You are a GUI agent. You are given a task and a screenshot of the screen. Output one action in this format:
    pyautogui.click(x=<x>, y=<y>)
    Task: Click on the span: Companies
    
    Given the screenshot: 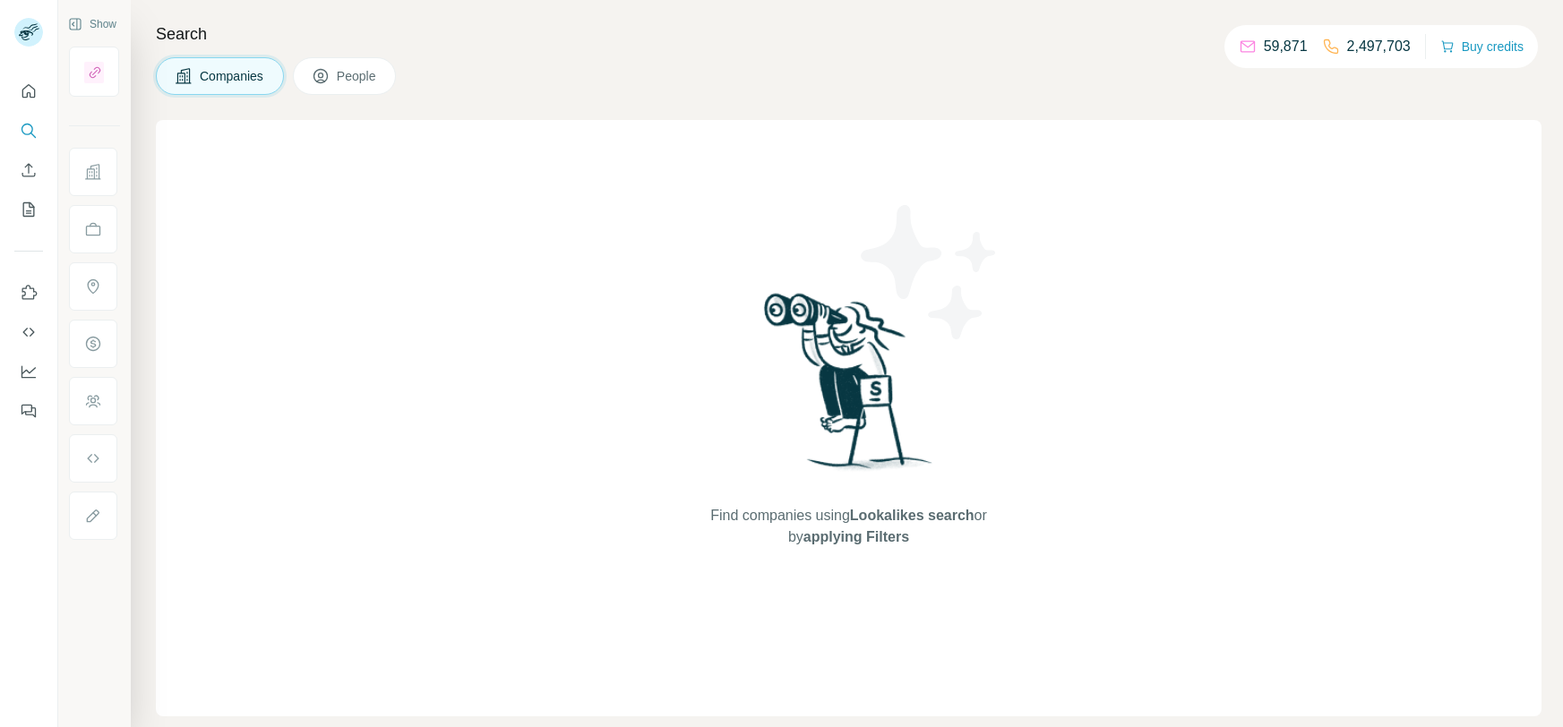 What is the action you would take?
    pyautogui.click(x=232, y=76)
    